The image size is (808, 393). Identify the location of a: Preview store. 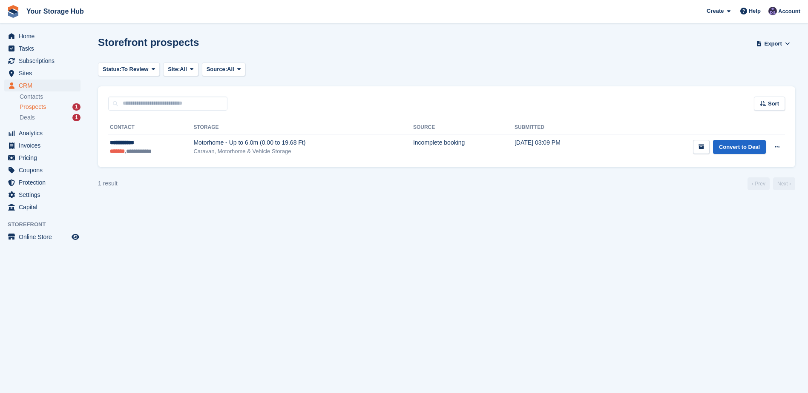
(75, 237).